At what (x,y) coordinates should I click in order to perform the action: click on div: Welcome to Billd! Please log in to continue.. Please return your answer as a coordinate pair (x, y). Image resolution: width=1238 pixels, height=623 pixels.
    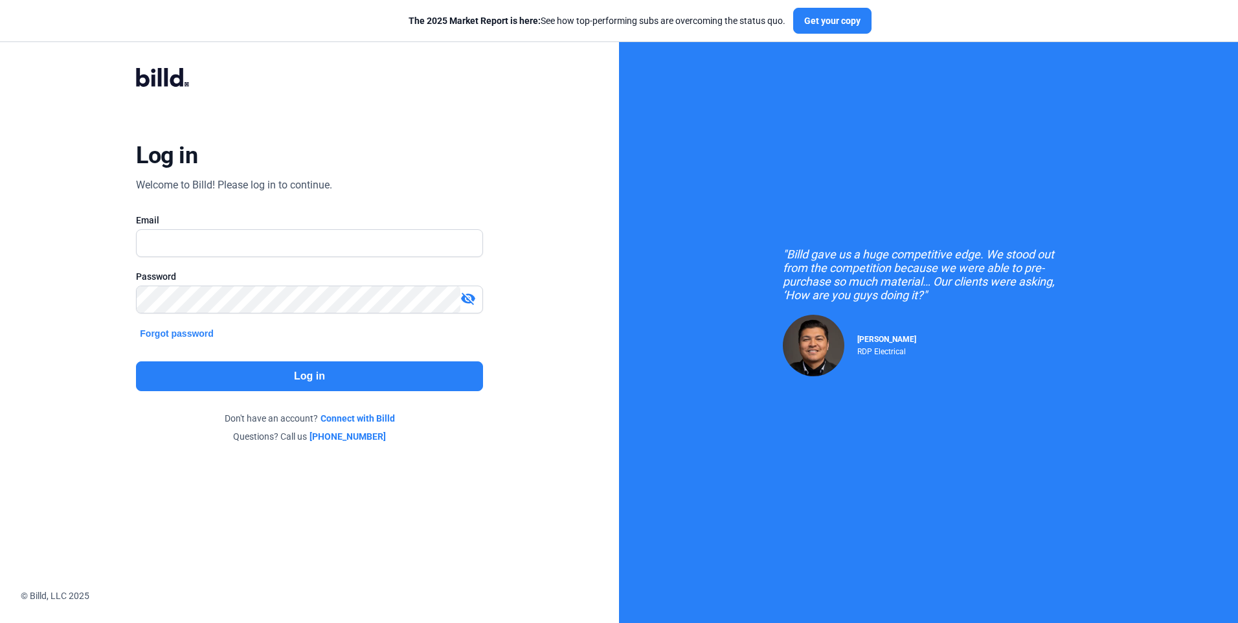
    Looking at the image, I should click on (234, 185).